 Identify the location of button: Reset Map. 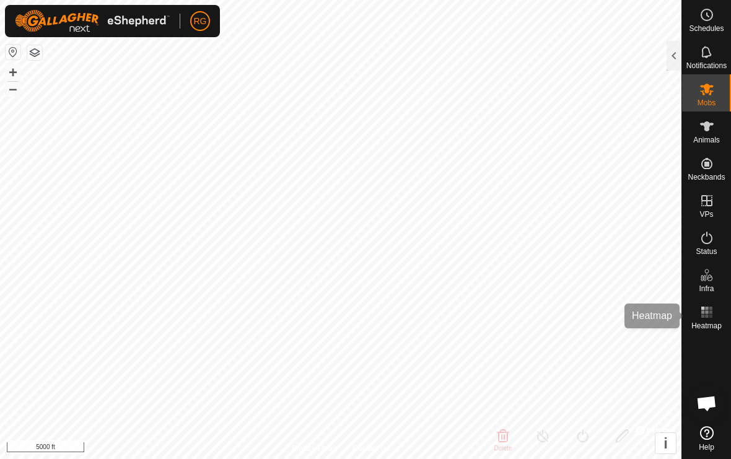
(13, 52).